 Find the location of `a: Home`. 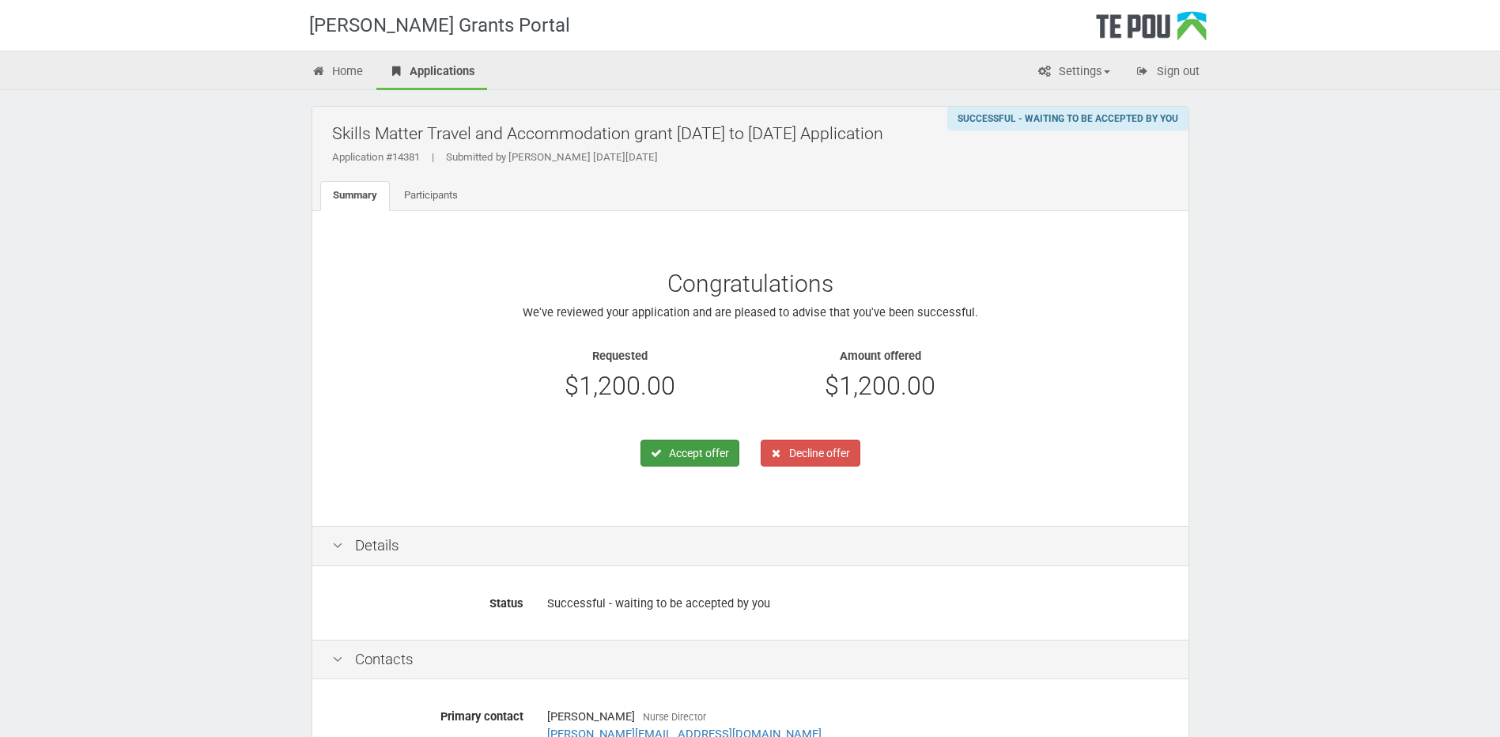

a: Home is located at coordinates (338, 73).